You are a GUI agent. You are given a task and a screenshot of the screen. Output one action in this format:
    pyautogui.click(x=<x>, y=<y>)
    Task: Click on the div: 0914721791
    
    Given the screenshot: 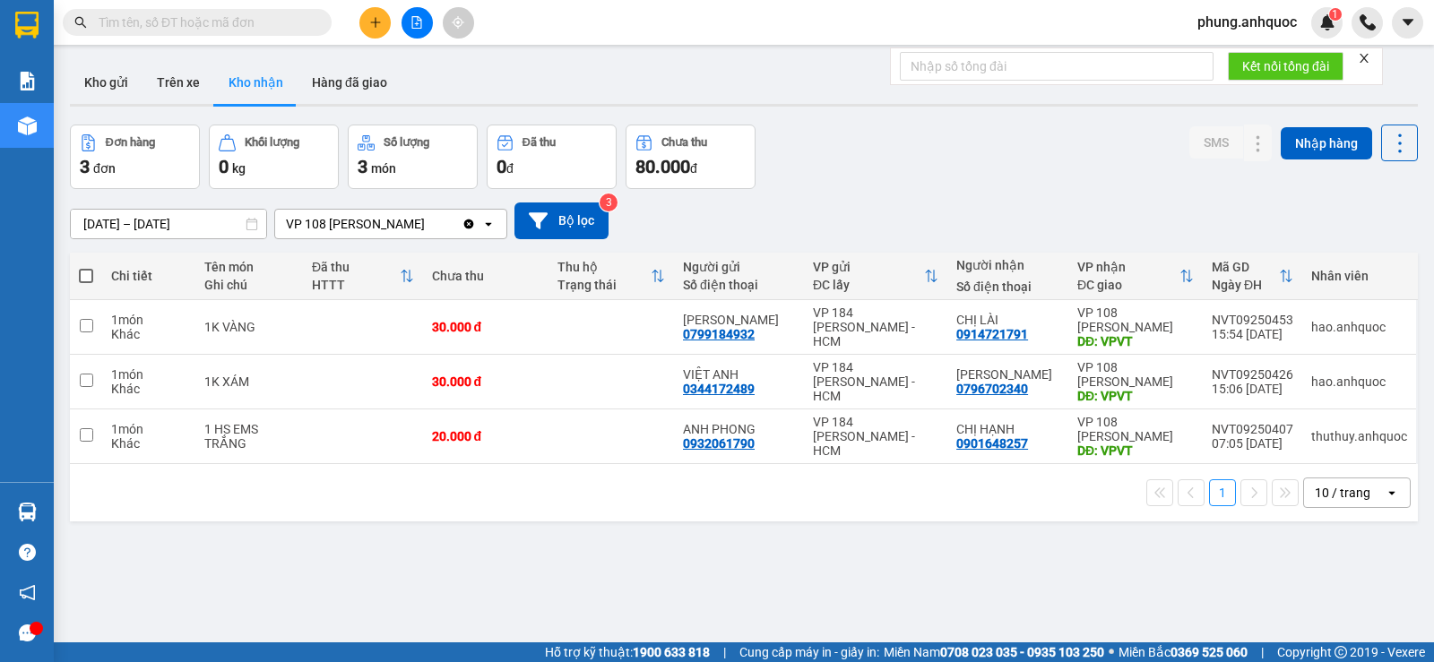 What is the action you would take?
    pyautogui.click(x=992, y=334)
    